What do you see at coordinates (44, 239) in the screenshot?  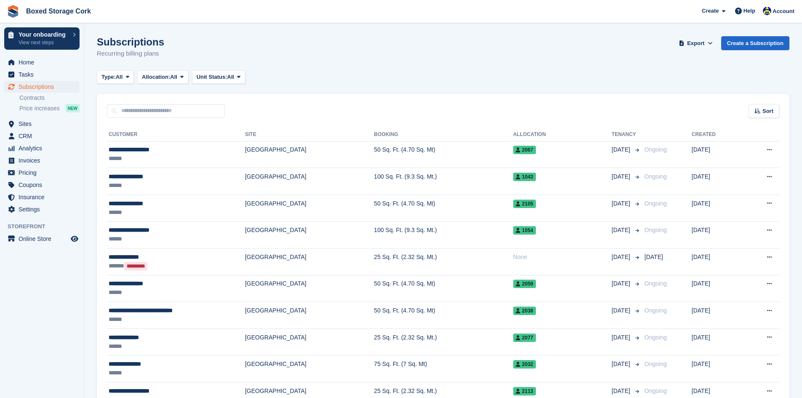 I see `span: Online Store` at bounding box center [44, 239].